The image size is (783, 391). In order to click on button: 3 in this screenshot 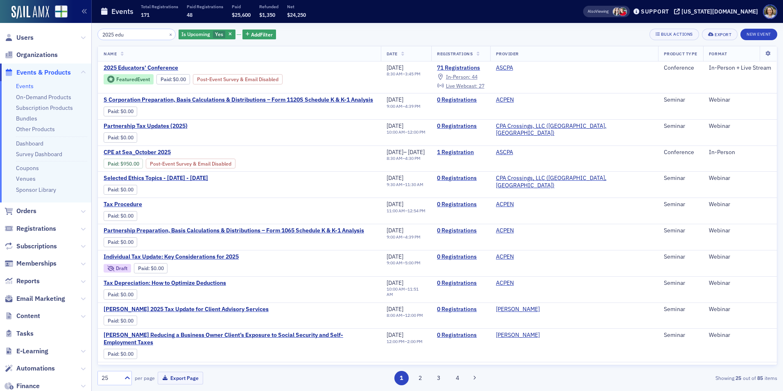, I will do `click(439, 378)`.